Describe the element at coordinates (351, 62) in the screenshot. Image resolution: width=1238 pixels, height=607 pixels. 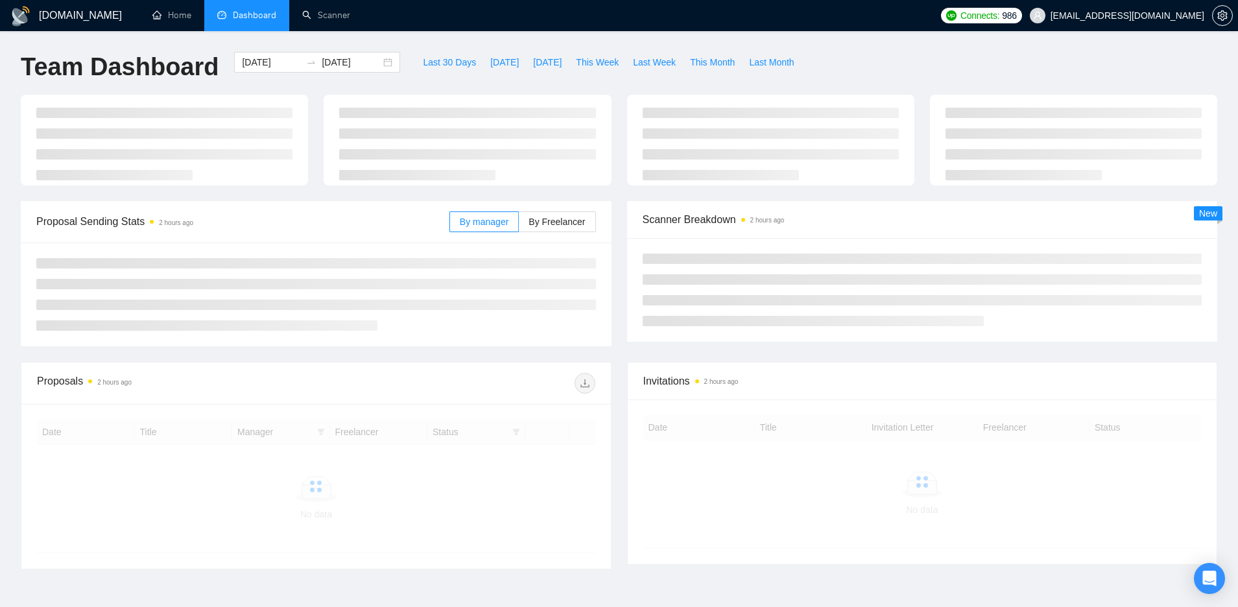
I see `input: End date` at that location.